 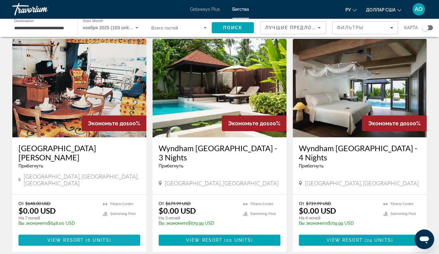 What do you see at coordinates (98, 240) in the screenshot?
I see `span: 6 units` at bounding box center [98, 240].